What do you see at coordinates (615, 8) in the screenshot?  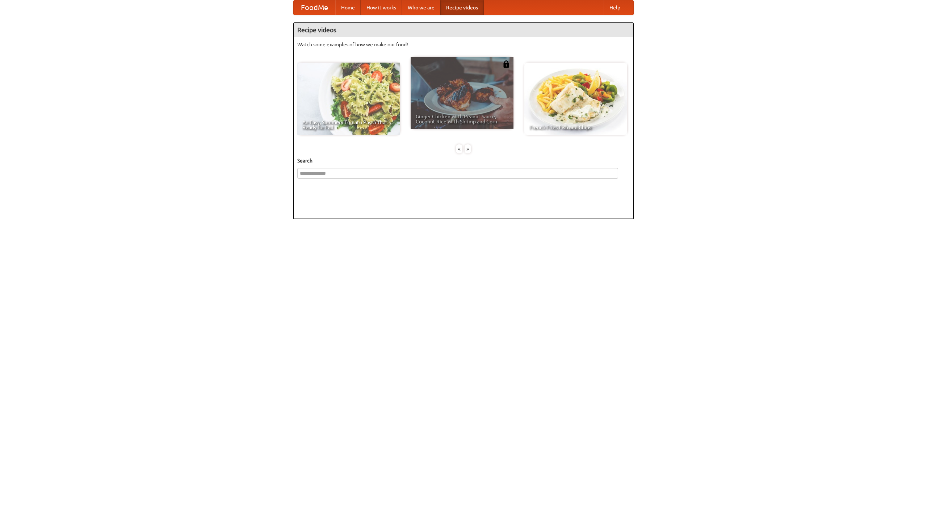 I see `a: Help` at bounding box center [615, 8].